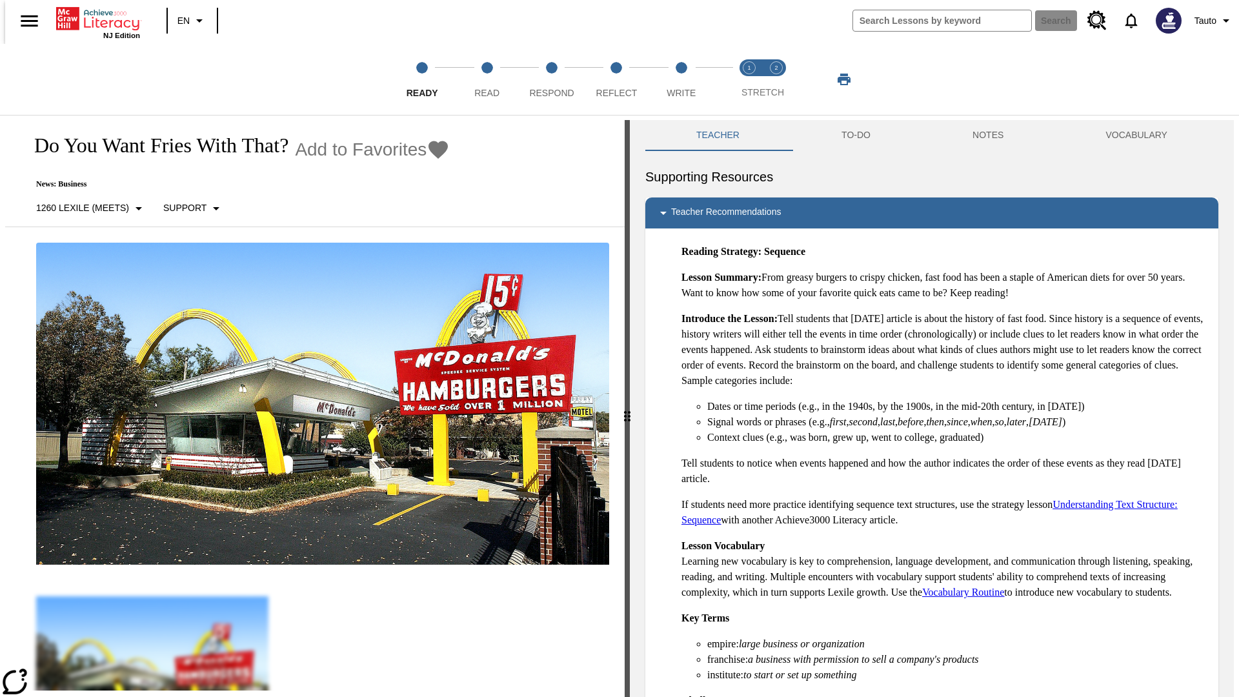 The height and width of the screenshot is (697, 1239). Describe the element at coordinates (486, 93) in the screenshot. I see `span: Read` at that location.